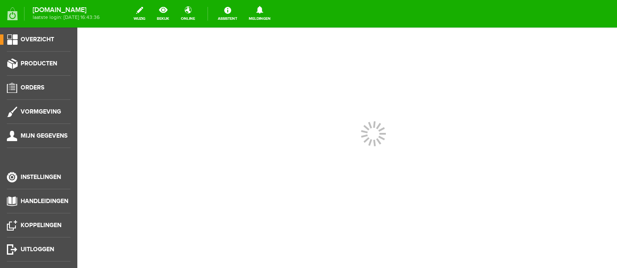  Describe the element at coordinates (39, 63) in the screenshot. I see `span: Producten` at that location.